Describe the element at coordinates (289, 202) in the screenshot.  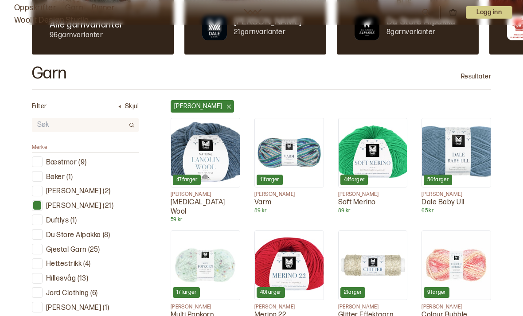
I see `p: Varm` at that location.